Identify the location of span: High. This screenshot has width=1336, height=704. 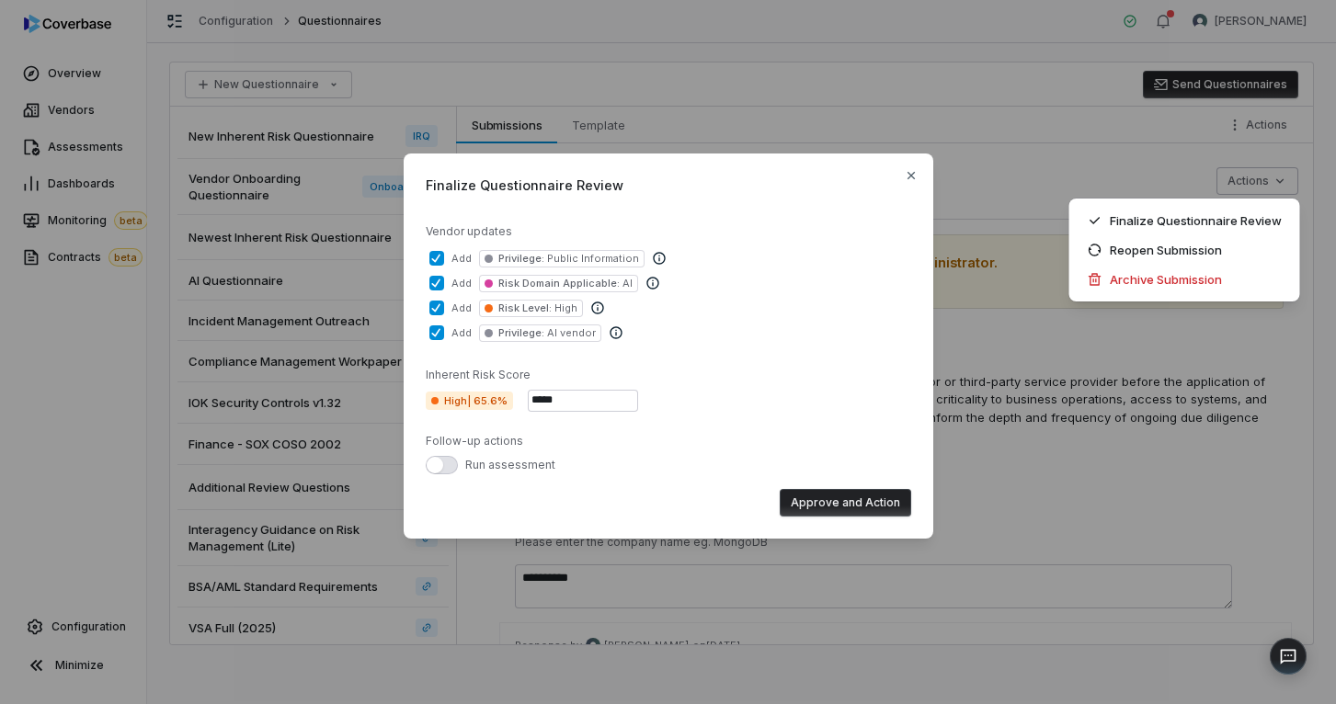
(565, 308).